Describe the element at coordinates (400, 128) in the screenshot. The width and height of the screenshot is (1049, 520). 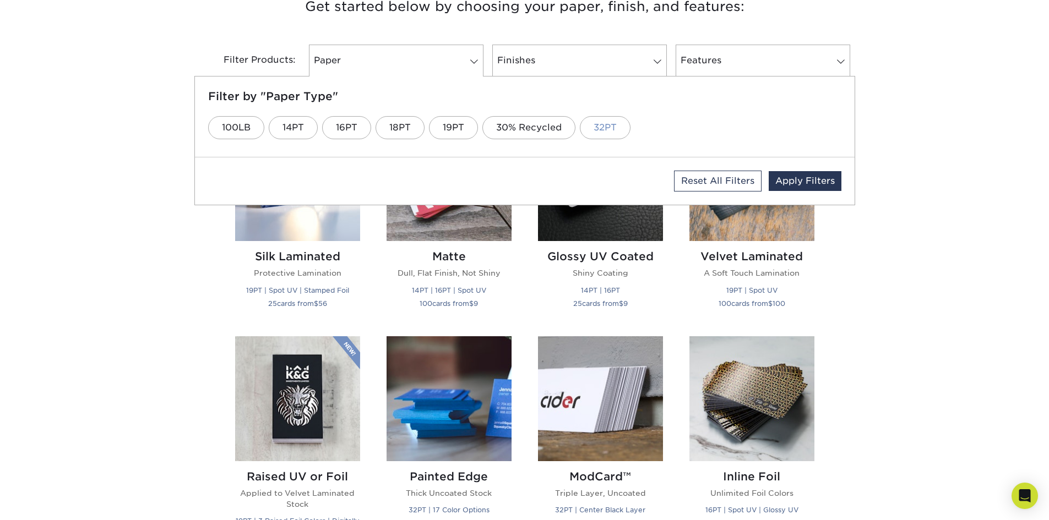
I see `a: 18PT` at that location.